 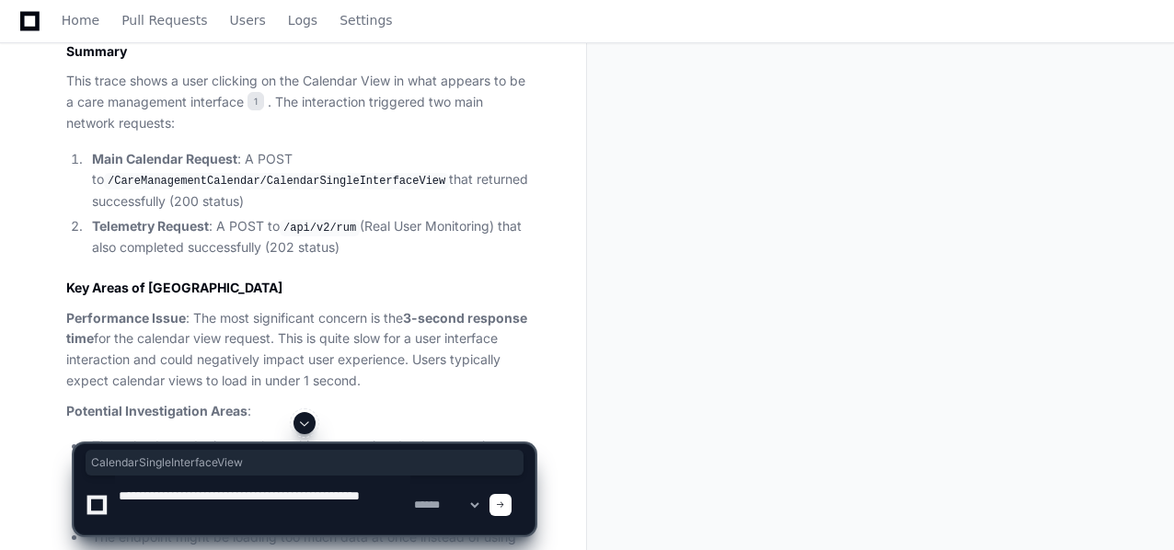 What do you see at coordinates (164, 20) in the screenshot?
I see `span: Pull Requests` at bounding box center [164, 20].